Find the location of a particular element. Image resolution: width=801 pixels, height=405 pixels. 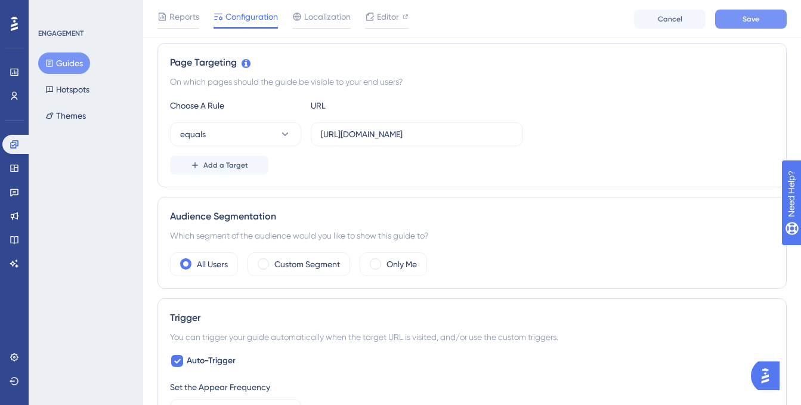

span: Reports is located at coordinates (184, 17).